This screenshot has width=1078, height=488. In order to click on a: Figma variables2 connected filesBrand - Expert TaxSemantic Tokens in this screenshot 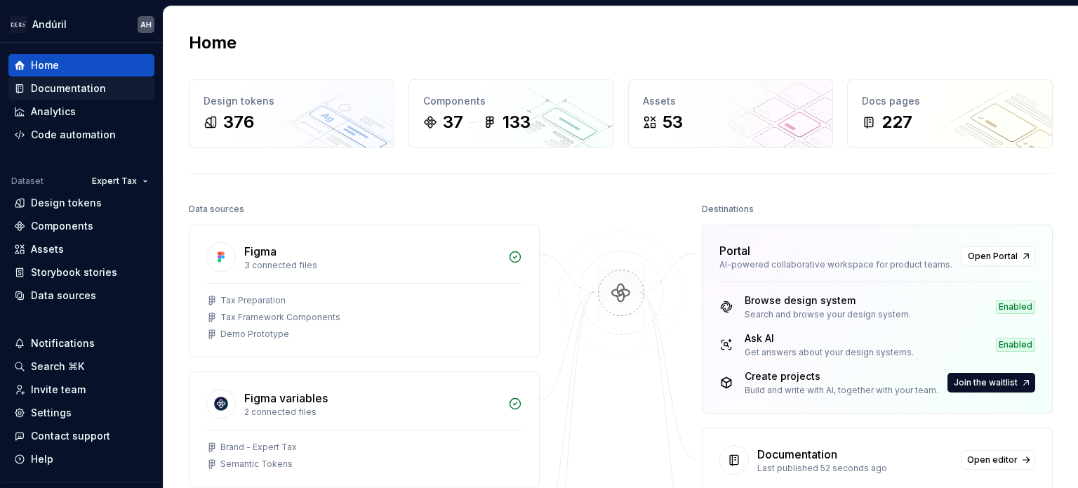, I will do `click(364, 429)`.